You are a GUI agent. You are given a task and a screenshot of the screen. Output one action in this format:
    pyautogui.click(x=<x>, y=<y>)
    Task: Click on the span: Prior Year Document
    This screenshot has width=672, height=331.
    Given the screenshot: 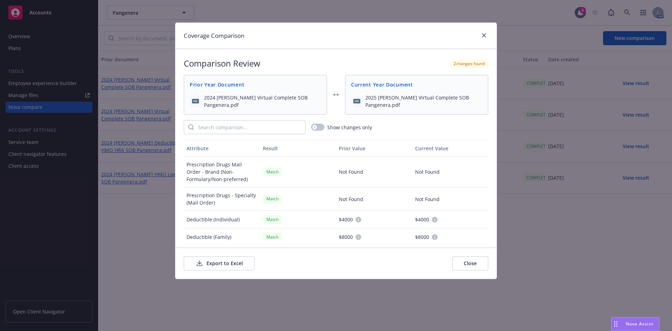 What is the action you would take?
    pyautogui.click(x=255, y=84)
    